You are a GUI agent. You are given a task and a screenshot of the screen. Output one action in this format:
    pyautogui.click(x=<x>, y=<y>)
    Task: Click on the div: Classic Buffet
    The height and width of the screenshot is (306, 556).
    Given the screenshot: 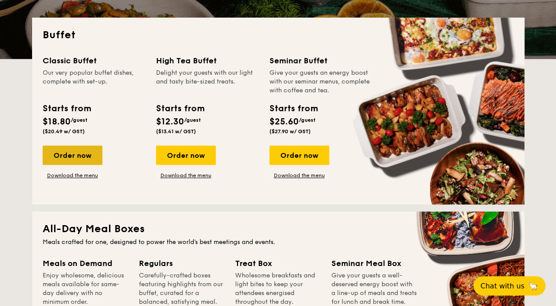 What is the action you would take?
    pyautogui.click(x=94, y=61)
    